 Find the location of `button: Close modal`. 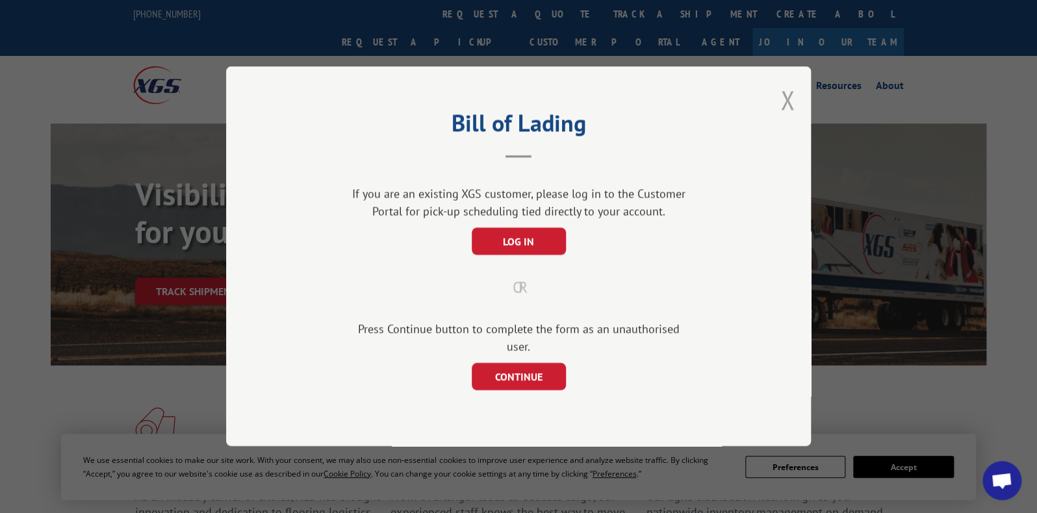

button: Close modal is located at coordinates (787, 99).